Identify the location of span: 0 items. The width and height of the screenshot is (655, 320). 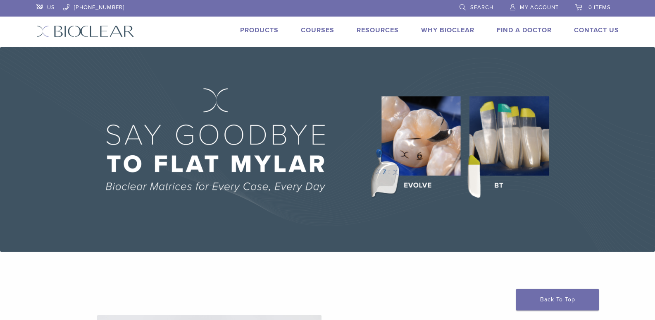
(600, 7).